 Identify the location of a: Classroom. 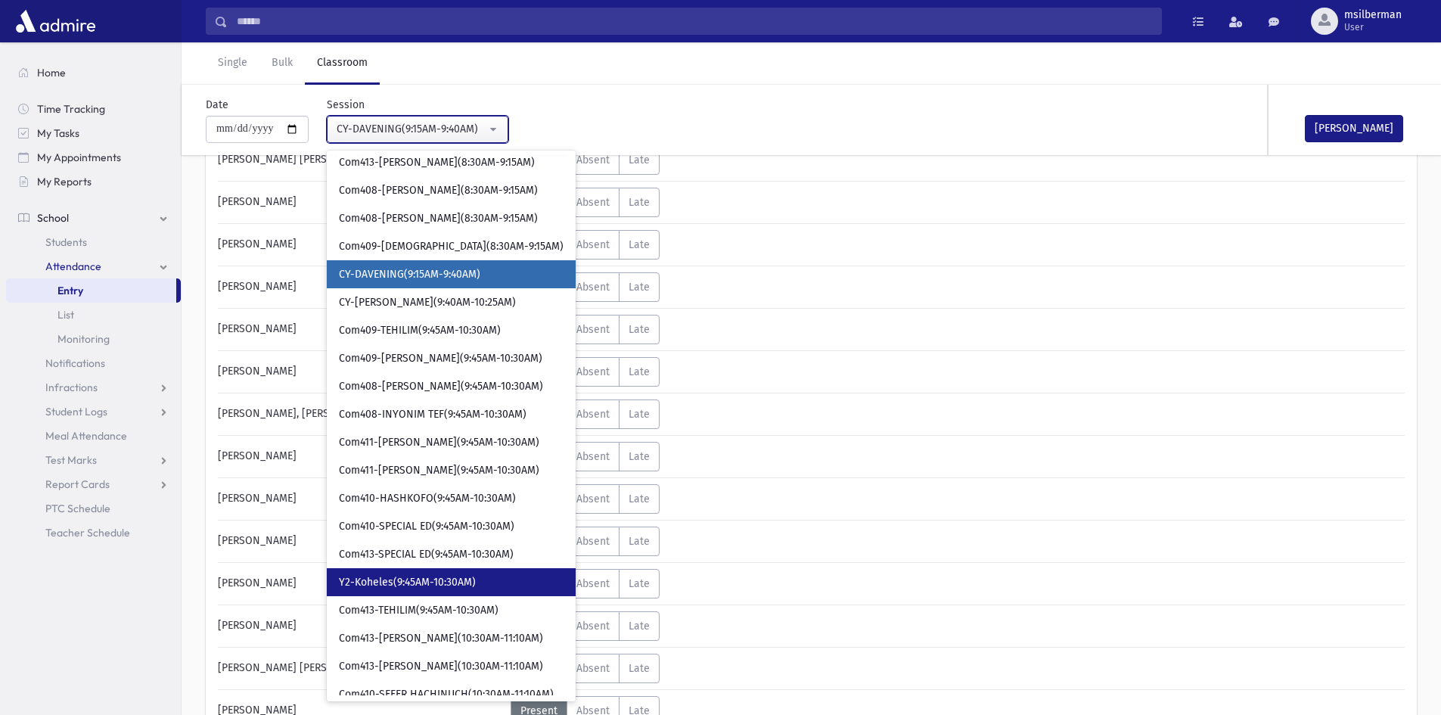
(342, 64).